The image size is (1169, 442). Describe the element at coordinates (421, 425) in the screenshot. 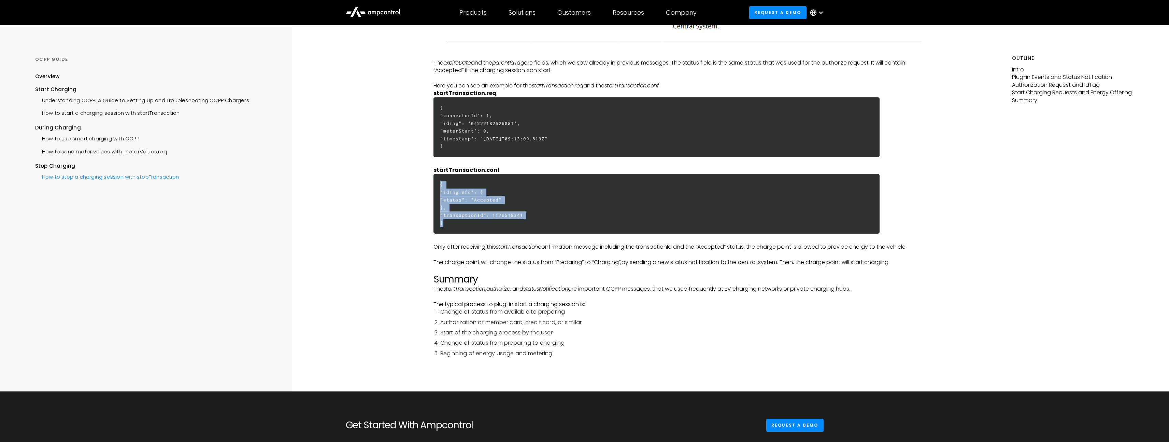

I see `h2: Get Started With Ampcontrol` at that location.